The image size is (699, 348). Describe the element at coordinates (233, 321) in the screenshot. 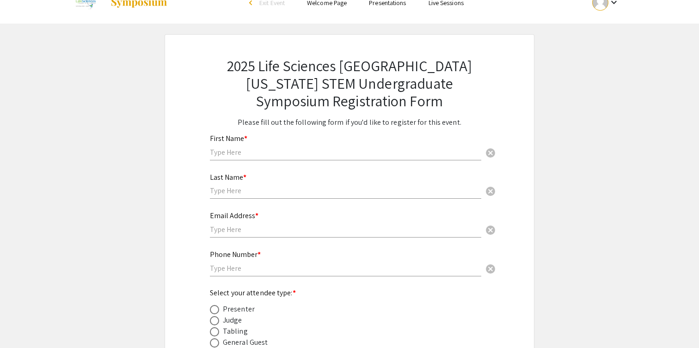

I see `div: Judge` at that location.